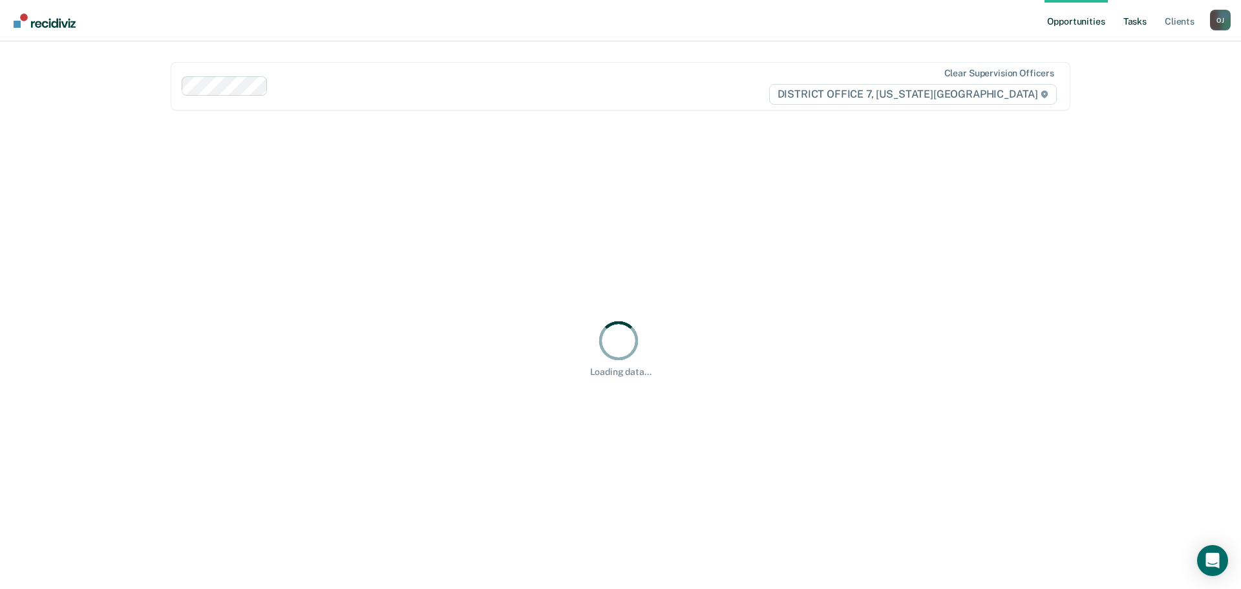 The height and width of the screenshot is (589, 1241). Describe the element at coordinates (45, 21) in the screenshot. I see `img: Recidiviz` at that location.